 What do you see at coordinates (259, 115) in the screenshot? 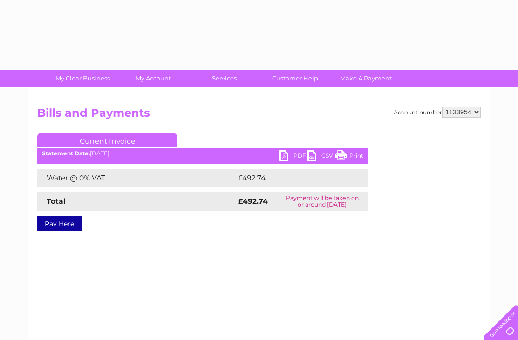
I see `h2: Bills and Payments` at bounding box center [259, 115].